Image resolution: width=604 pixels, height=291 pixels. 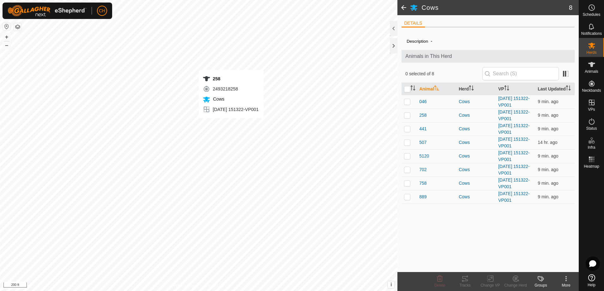 What do you see at coordinates (520, 74) in the screenshot?
I see `input: Search (S)` at bounding box center [520, 74].